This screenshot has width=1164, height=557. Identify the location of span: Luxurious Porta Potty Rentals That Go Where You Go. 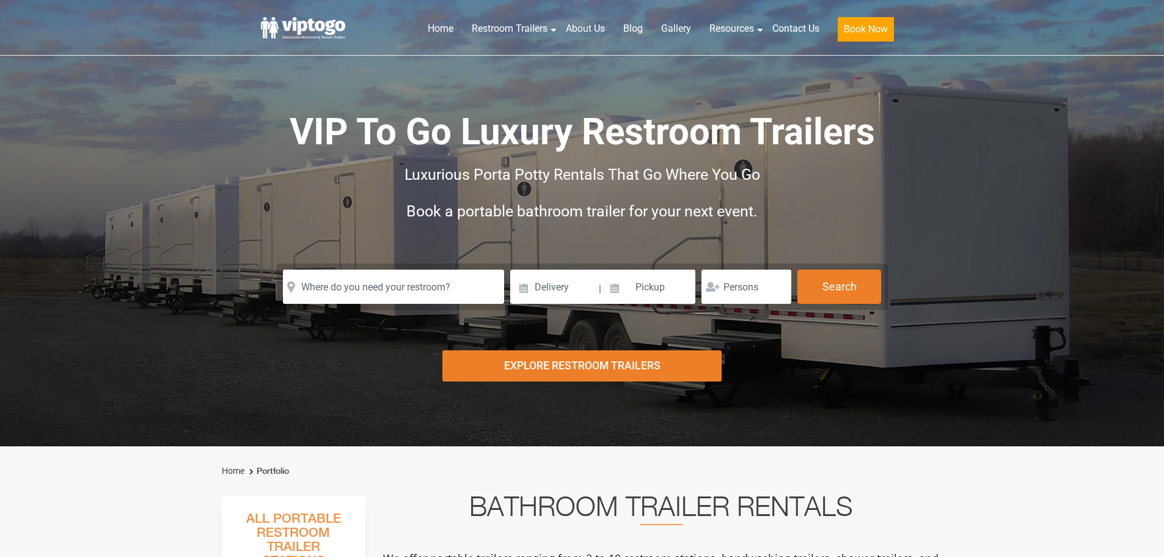
(582, 174).